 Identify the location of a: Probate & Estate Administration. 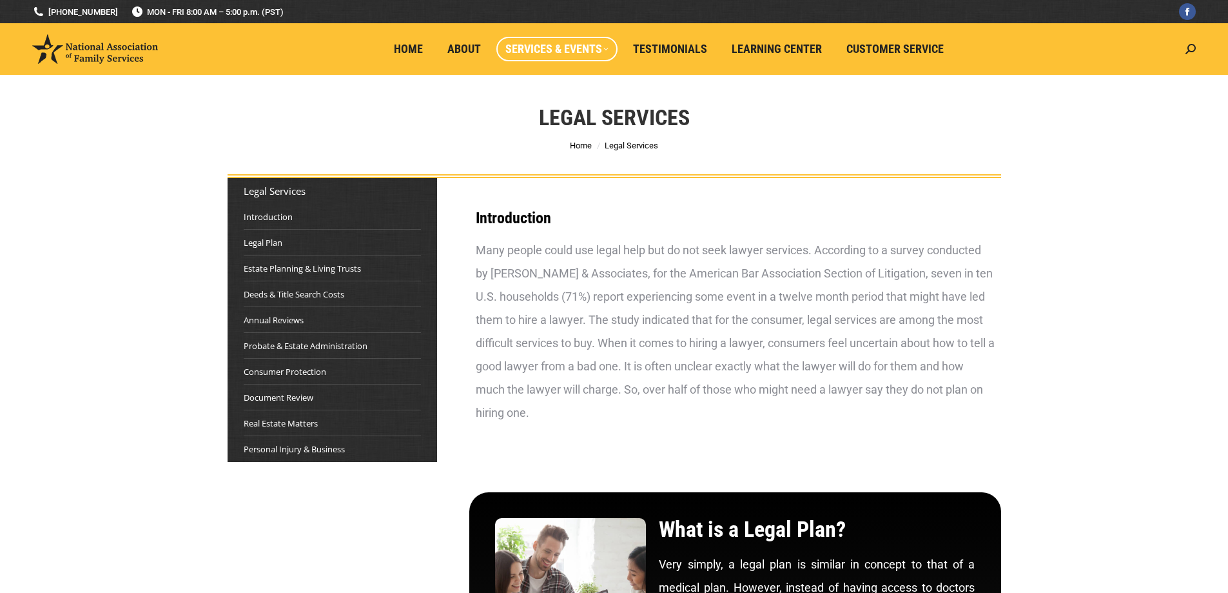
(306, 346).